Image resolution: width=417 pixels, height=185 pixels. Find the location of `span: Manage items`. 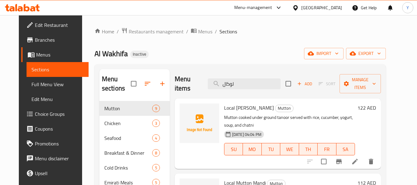

span: Manage items is located at coordinates (361, 84).